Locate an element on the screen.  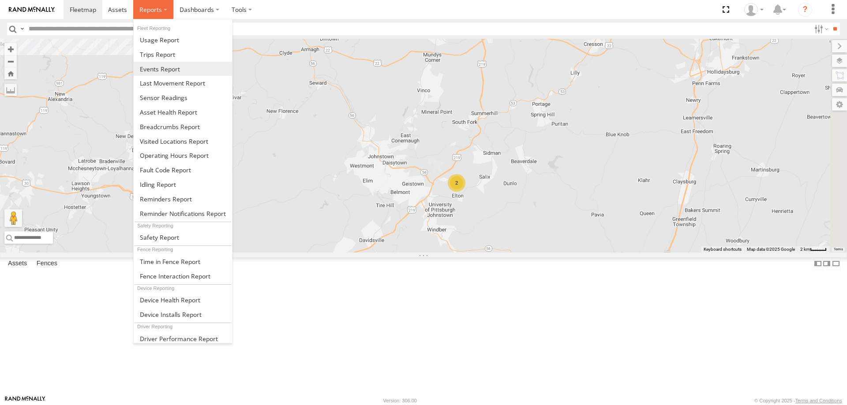
a: Breadcrumbs Report is located at coordinates (183, 127).